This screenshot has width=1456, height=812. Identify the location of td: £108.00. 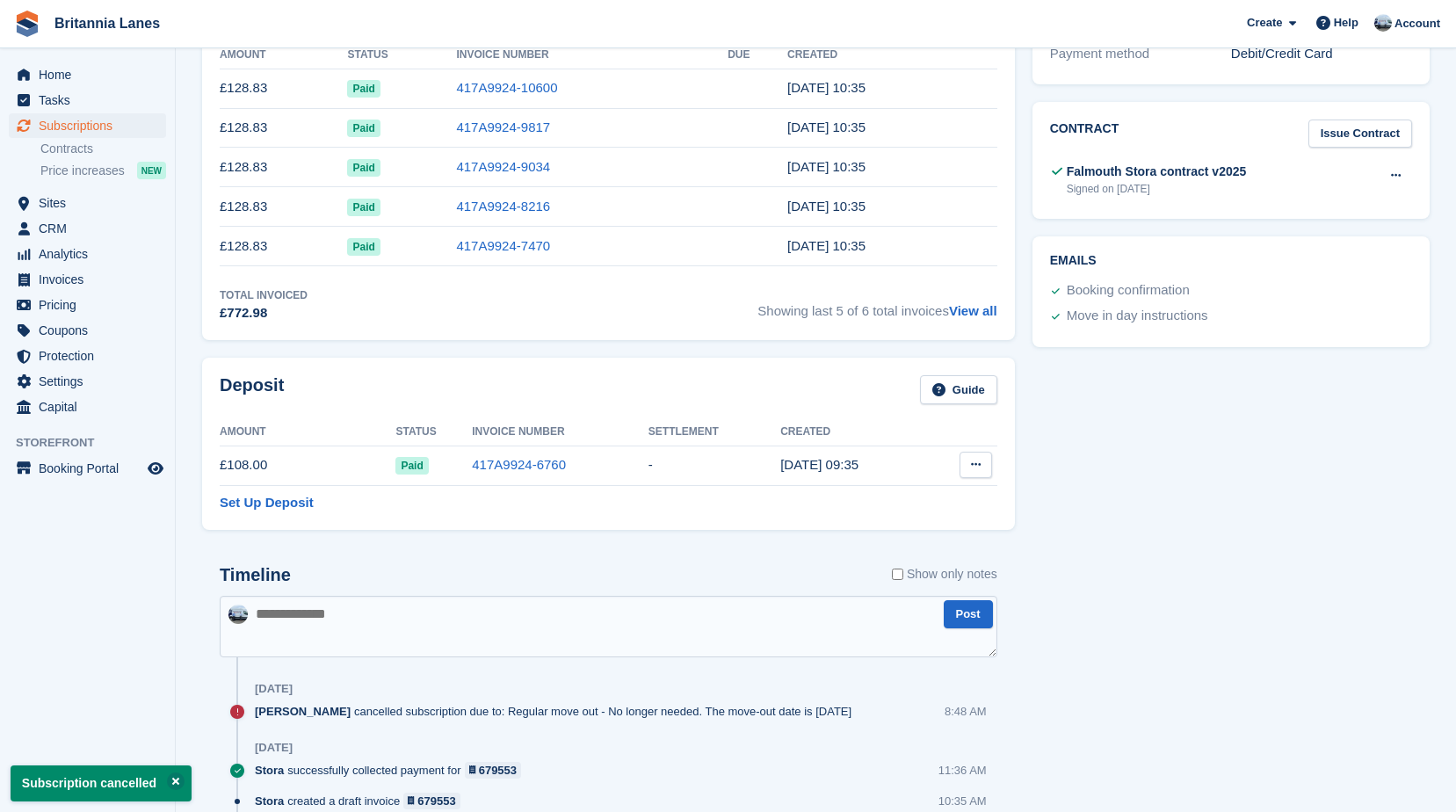
(307, 465).